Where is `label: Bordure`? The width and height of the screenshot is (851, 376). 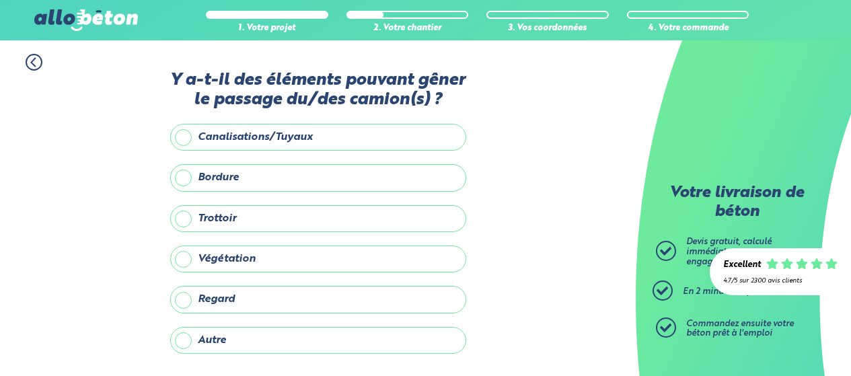
label: Bordure is located at coordinates (318, 178).